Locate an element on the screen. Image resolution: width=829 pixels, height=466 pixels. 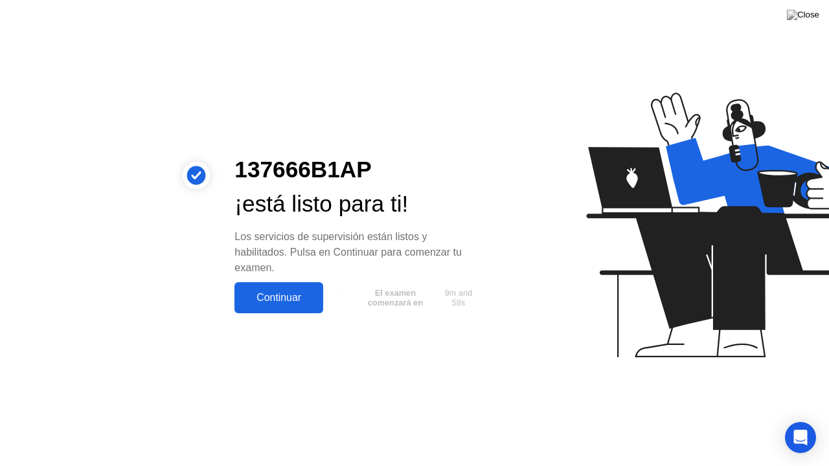
div: 137666B1AP is located at coordinates (358, 170).